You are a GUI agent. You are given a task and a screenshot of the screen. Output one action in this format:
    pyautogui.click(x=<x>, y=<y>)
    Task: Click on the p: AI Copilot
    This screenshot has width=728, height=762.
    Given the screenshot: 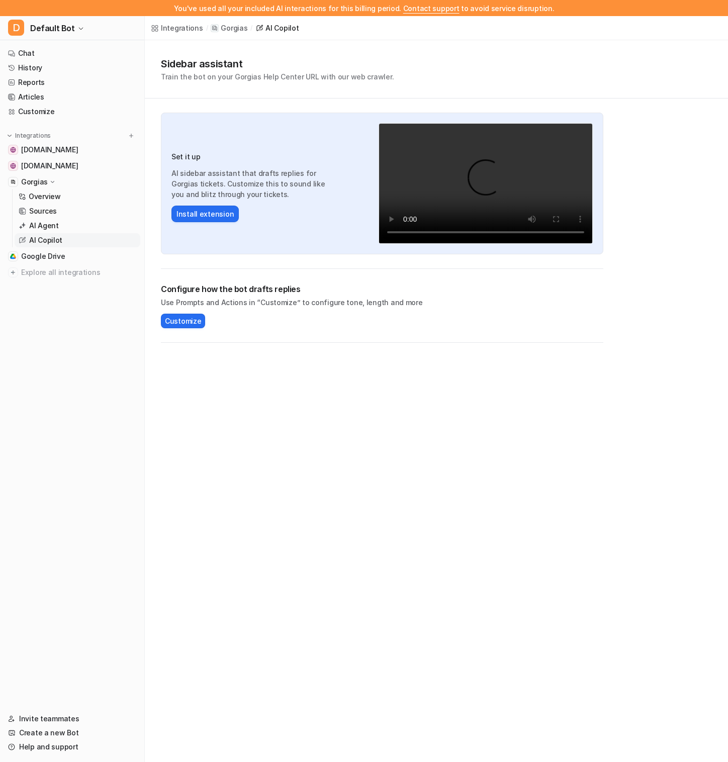 What is the action you would take?
    pyautogui.click(x=46, y=240)
    